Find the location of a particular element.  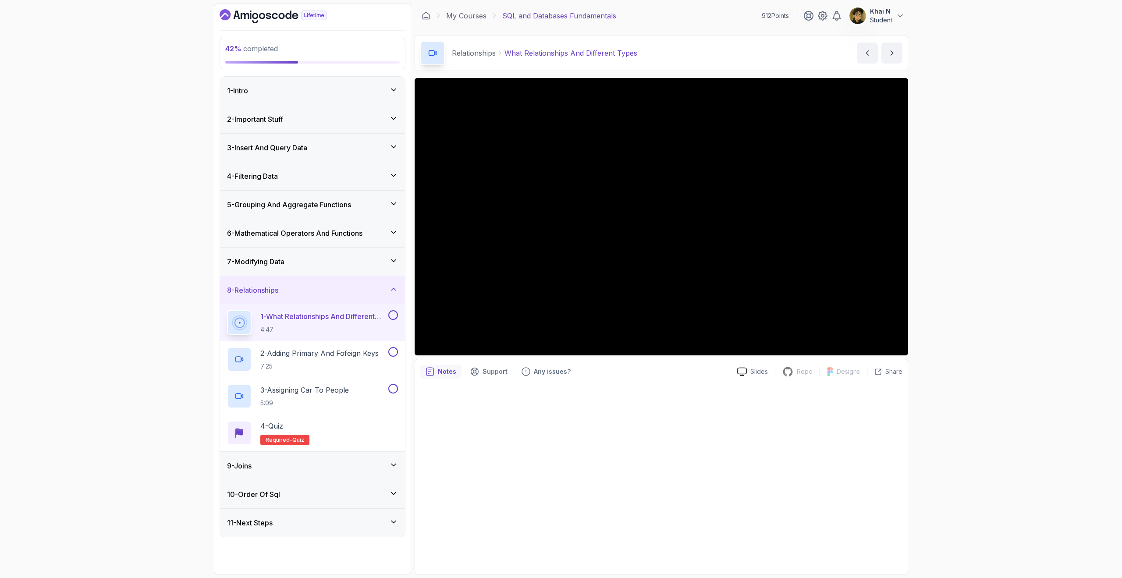

button: 1-Intro is located at coordinates (312, 91).